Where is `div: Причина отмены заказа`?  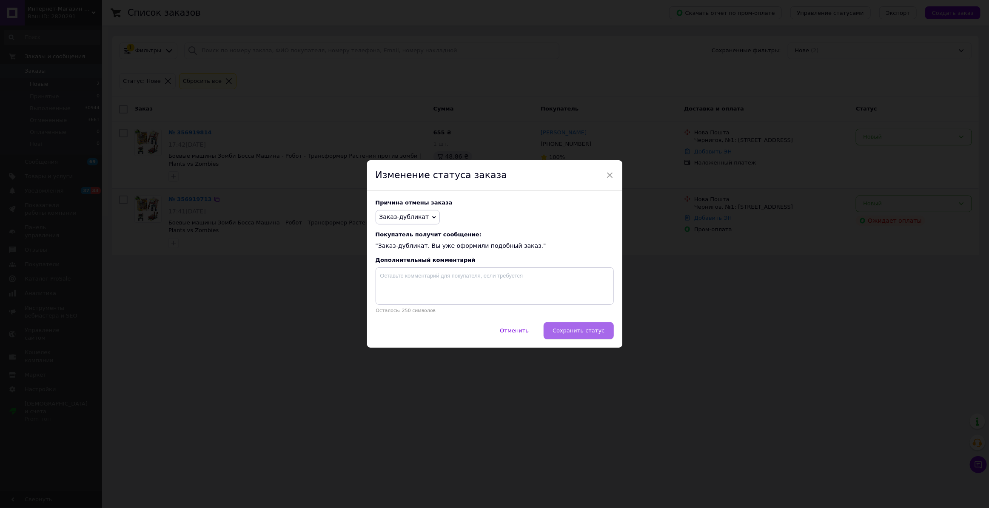 div: Причина отмены заказа is located at coordinates (495, 203).